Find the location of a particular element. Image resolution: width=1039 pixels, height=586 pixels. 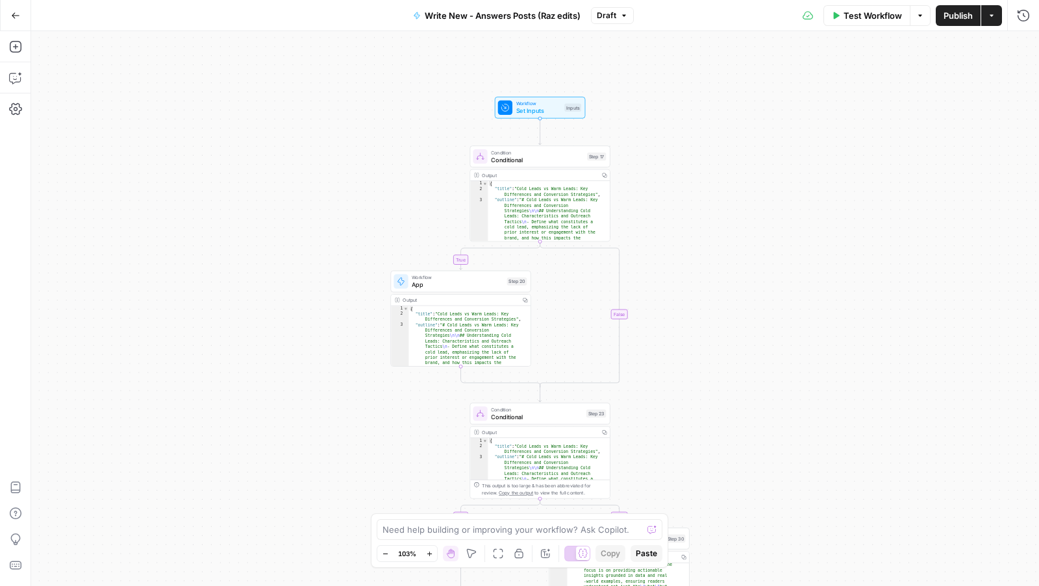

span: Copy the output is located at coordinates (516, 493).